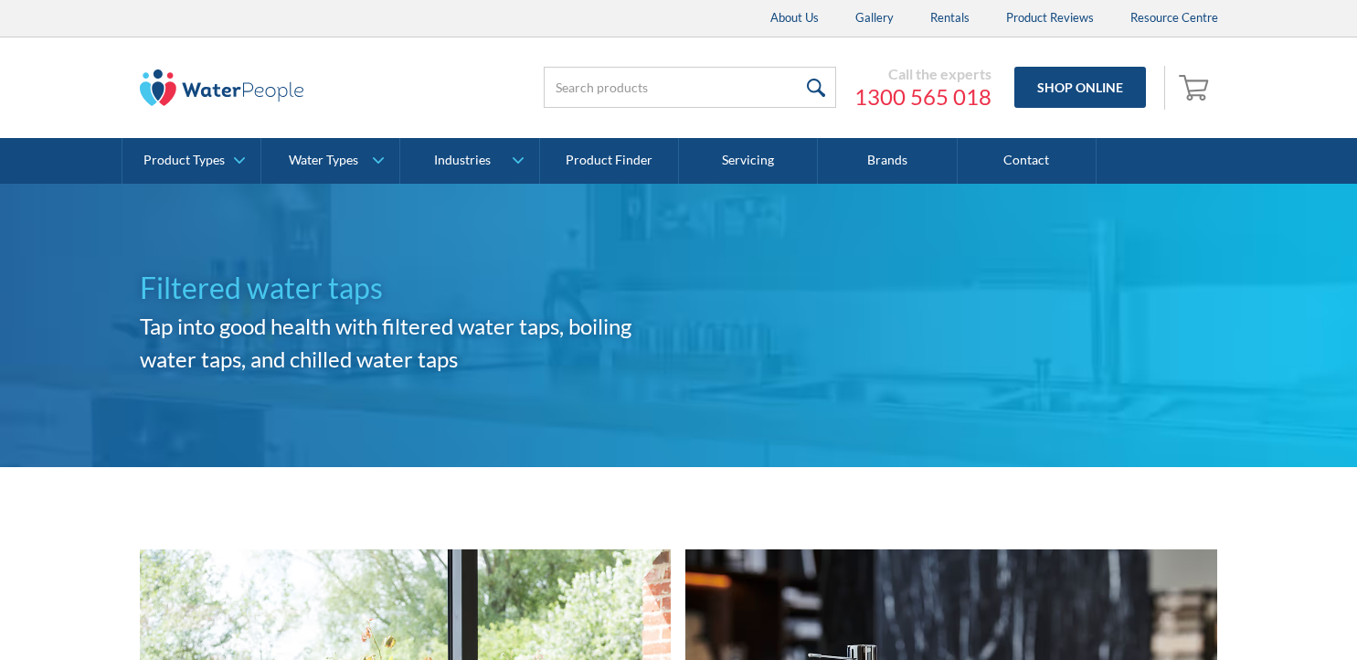  Describe the element at coordinates (1196, 88) in the screenshot. I see `a: Open empty cart` at that location.